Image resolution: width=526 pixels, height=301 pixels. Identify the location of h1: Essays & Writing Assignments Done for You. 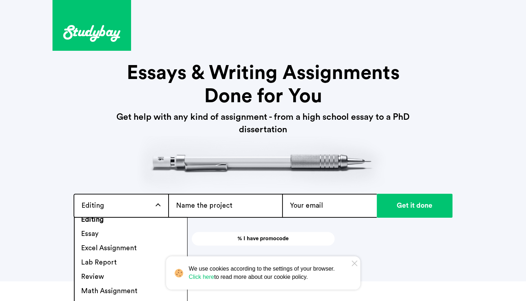
(263, 85).